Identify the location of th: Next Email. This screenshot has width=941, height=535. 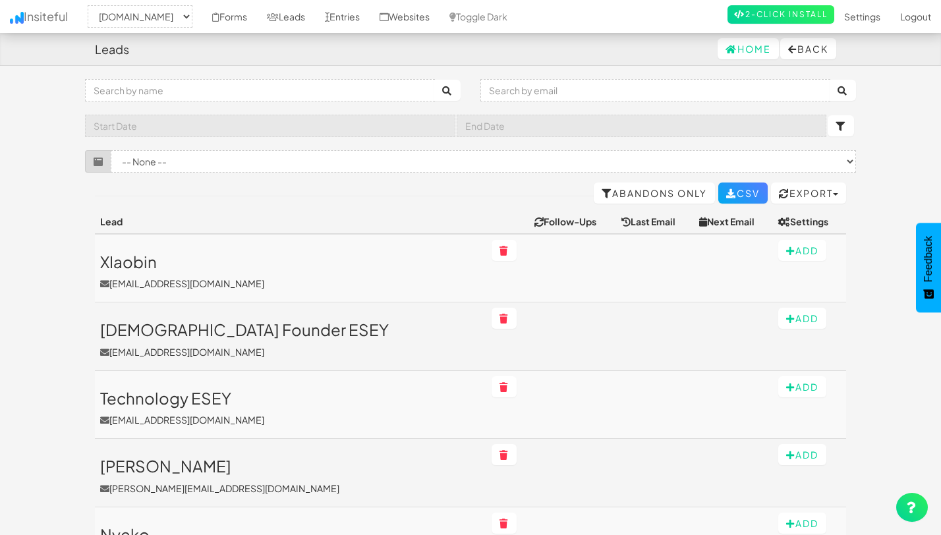
(733, 221).